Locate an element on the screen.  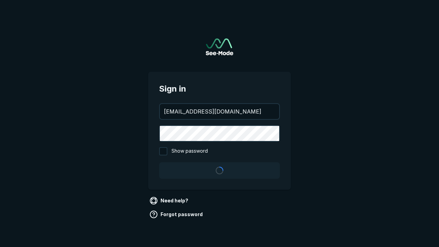
a: Forgot password is located at coordinates (177, 214).